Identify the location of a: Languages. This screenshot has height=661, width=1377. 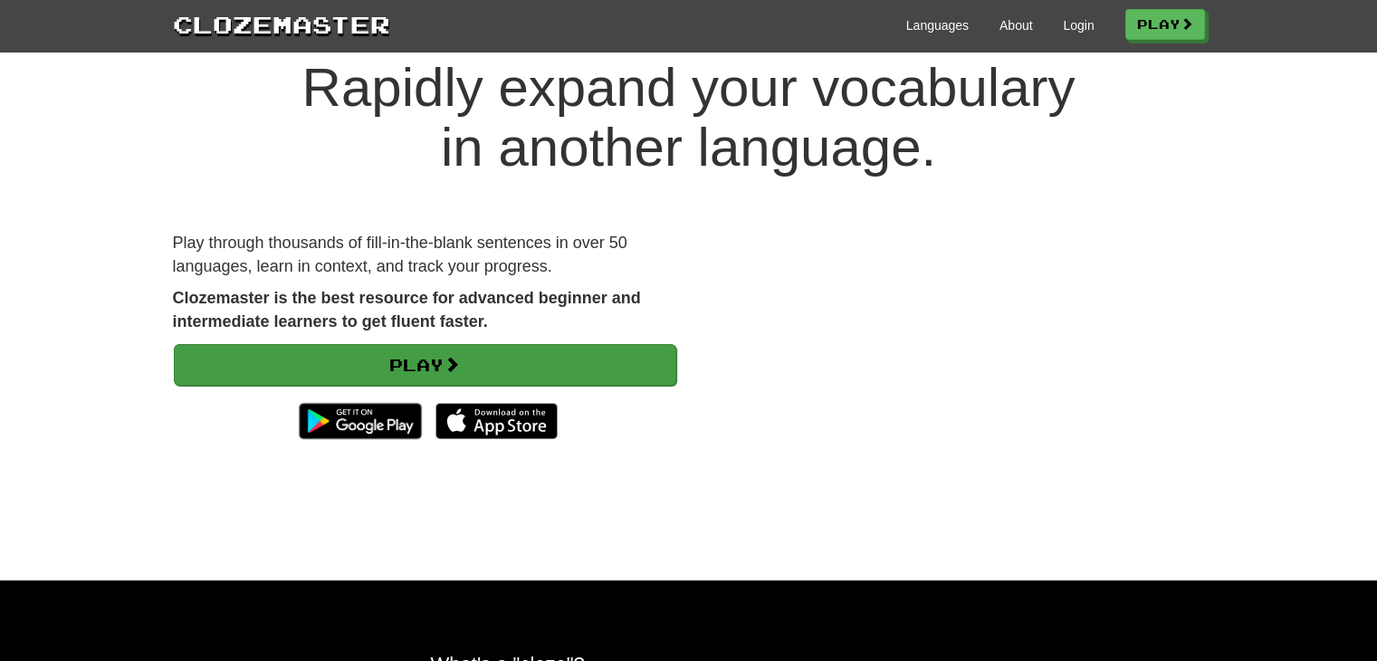
(937, 25).